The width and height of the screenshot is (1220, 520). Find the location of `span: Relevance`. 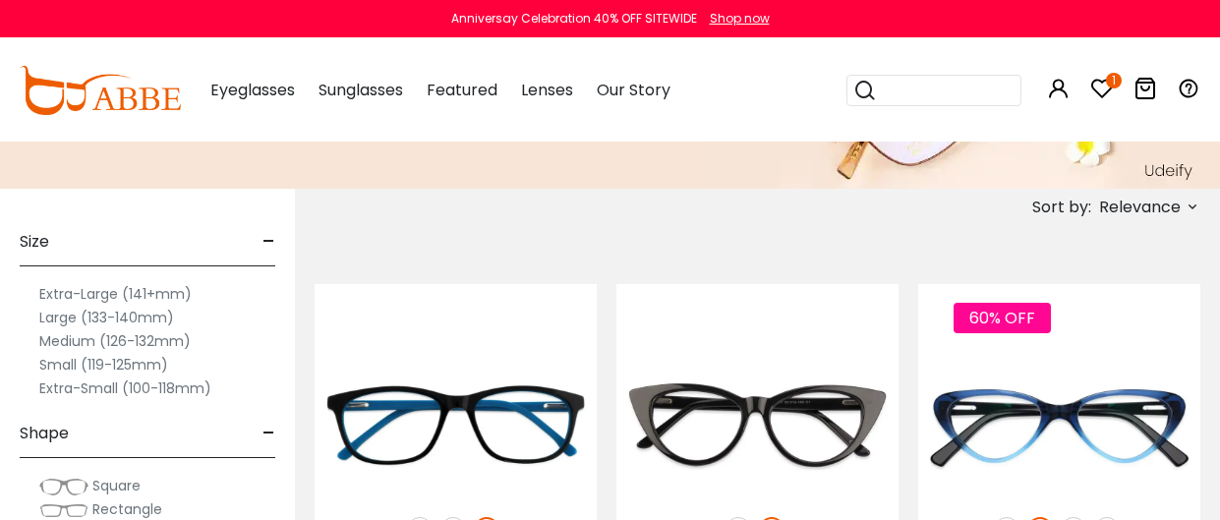

span: Relevance is located at coordinates (1140, 207).